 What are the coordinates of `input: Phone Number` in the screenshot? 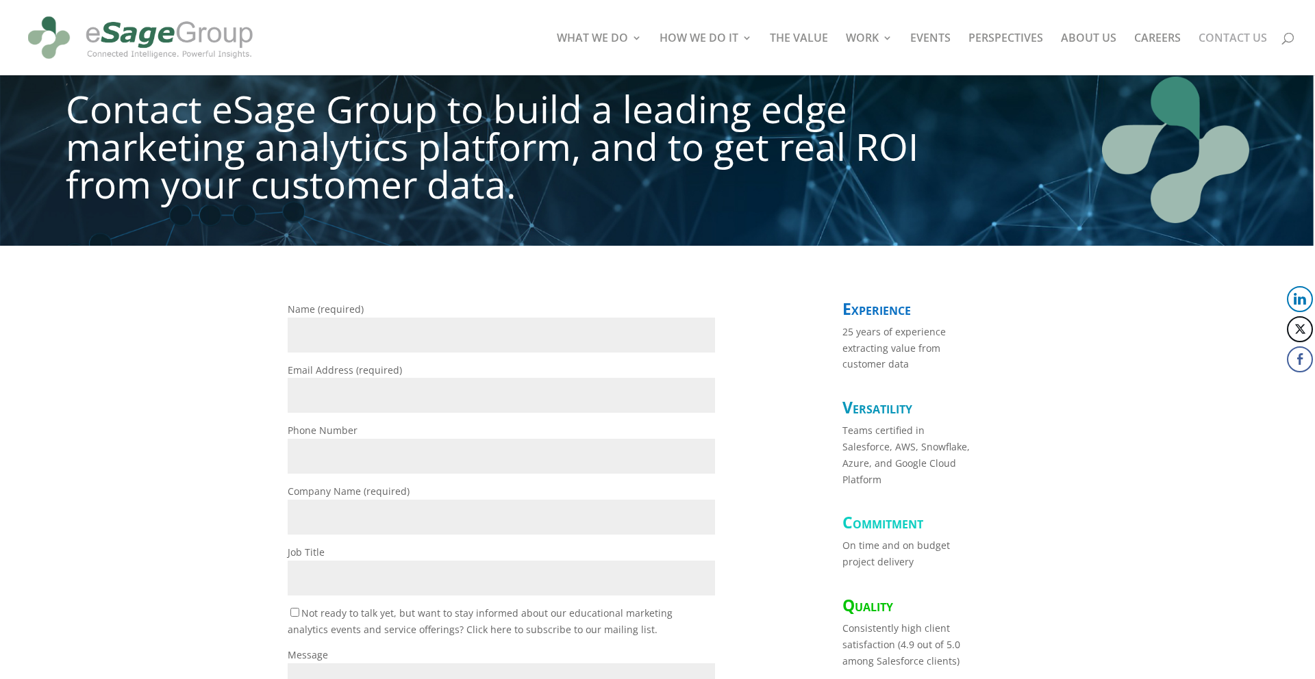 It's located at (501, 456).